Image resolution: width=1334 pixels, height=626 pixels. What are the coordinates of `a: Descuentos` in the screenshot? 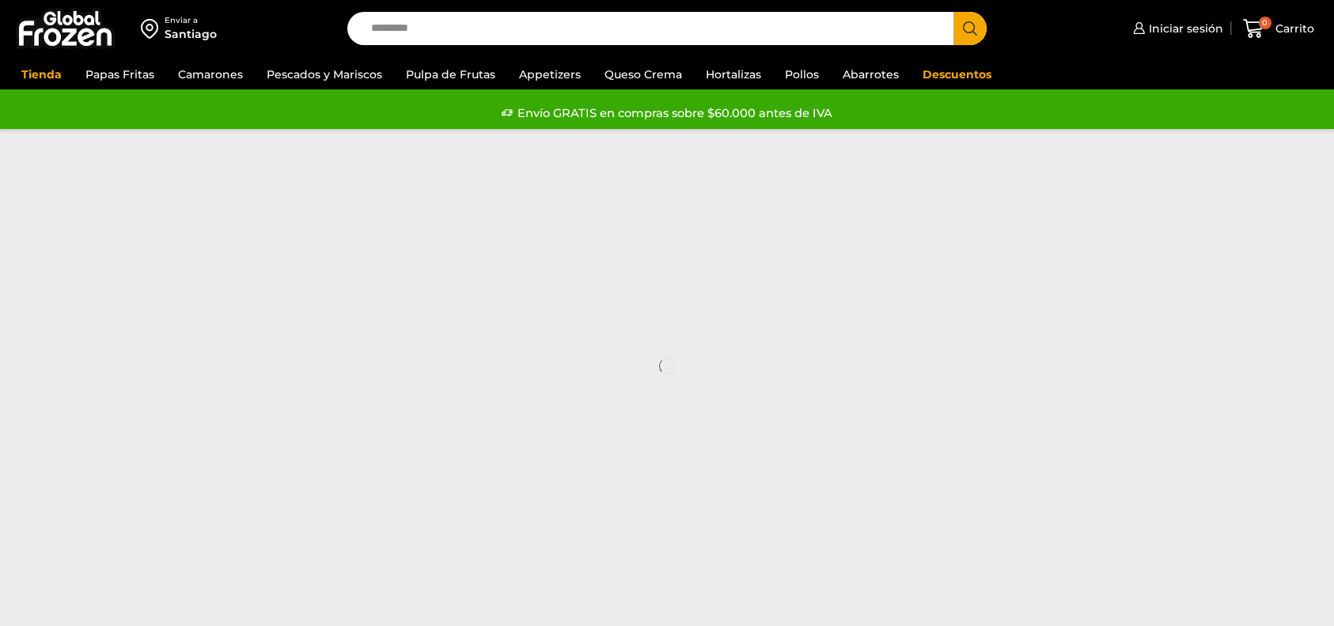 It's located at (957, 74).